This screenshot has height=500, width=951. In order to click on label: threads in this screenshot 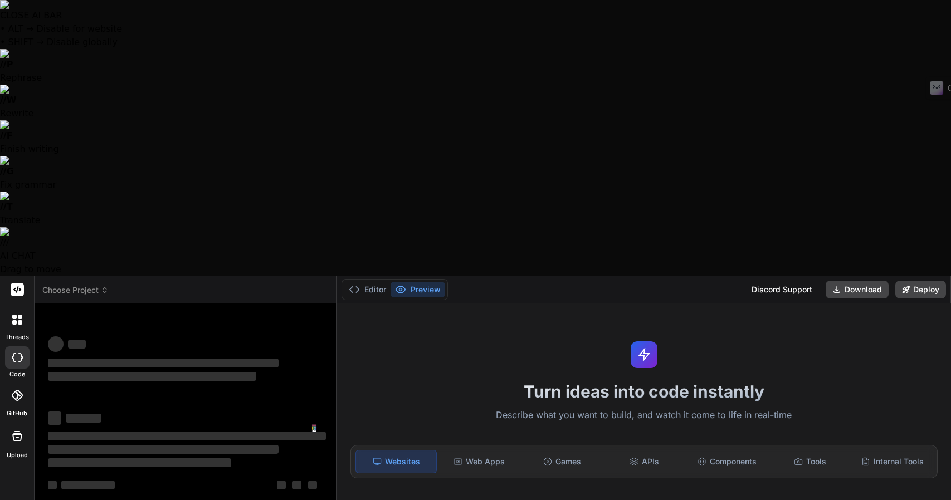, I will do `click(17, 337)`.